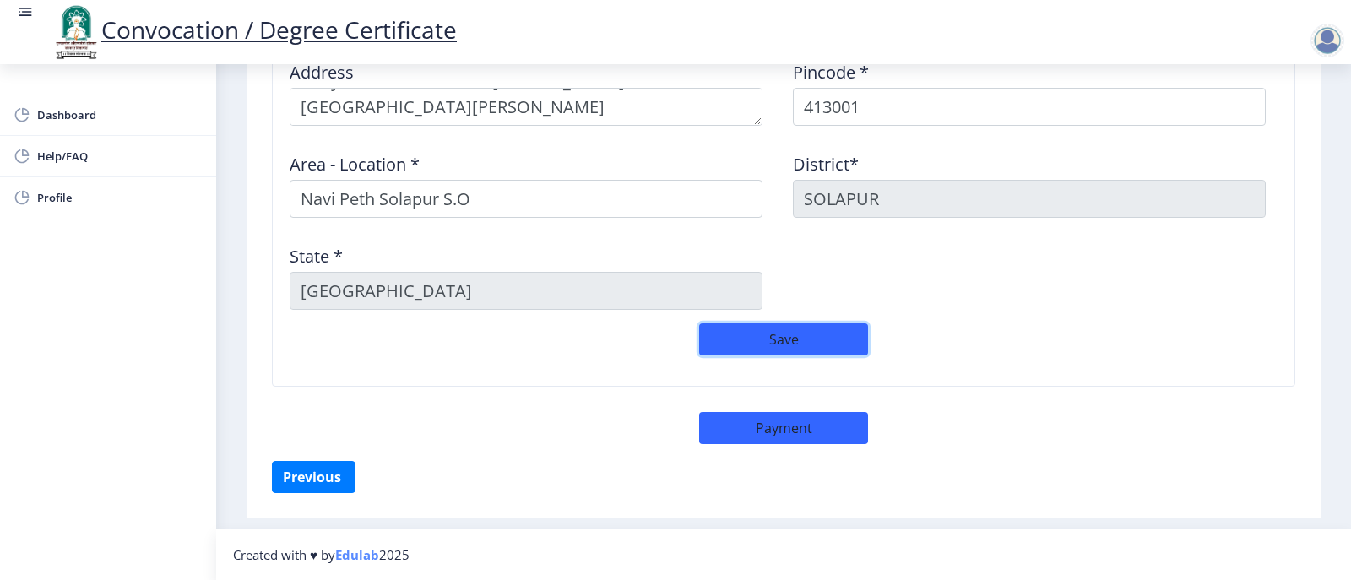 Image resolution: width=1351 pixels, height=580 pixels. I want to click on span: Dashboard, so click(120, 115).